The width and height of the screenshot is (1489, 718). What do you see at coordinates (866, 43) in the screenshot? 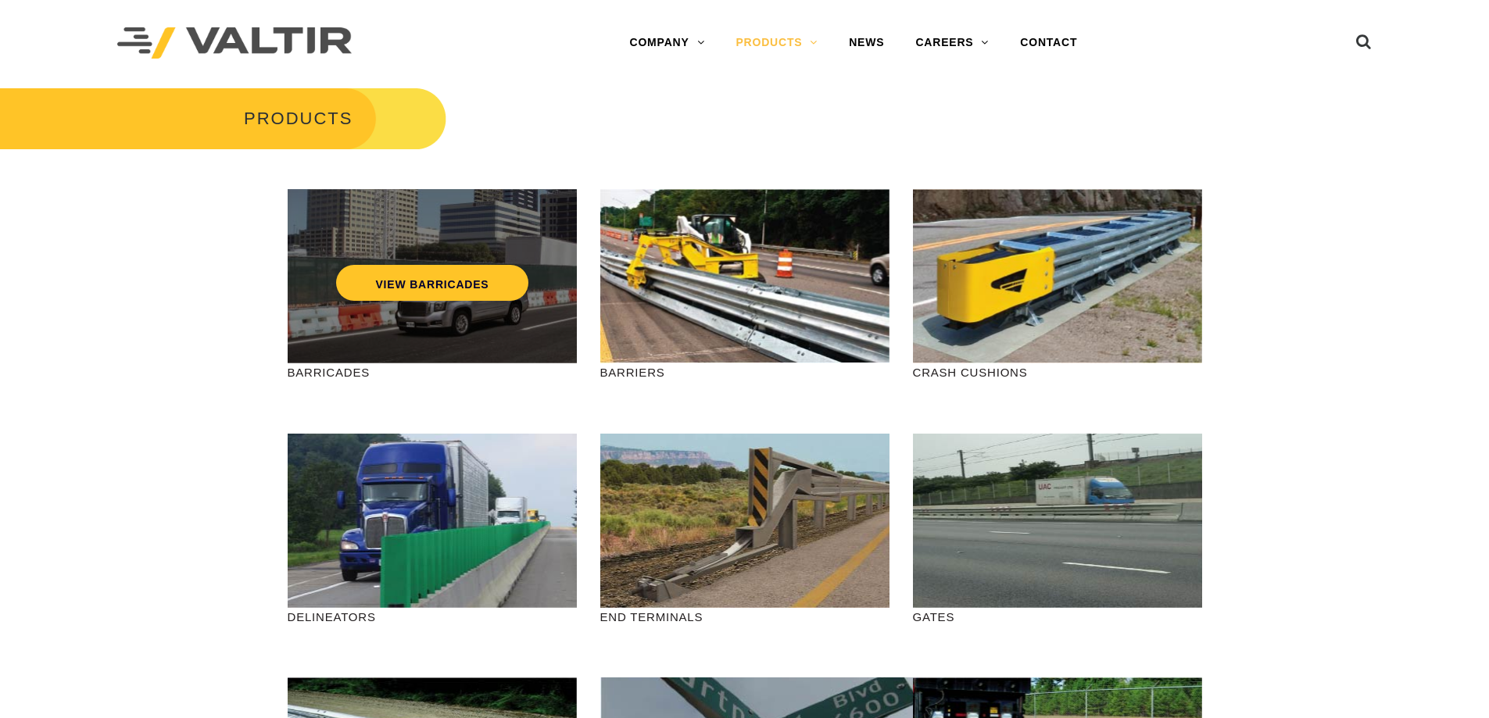
I see `a: NEWS` at bounding box center [866, 43].